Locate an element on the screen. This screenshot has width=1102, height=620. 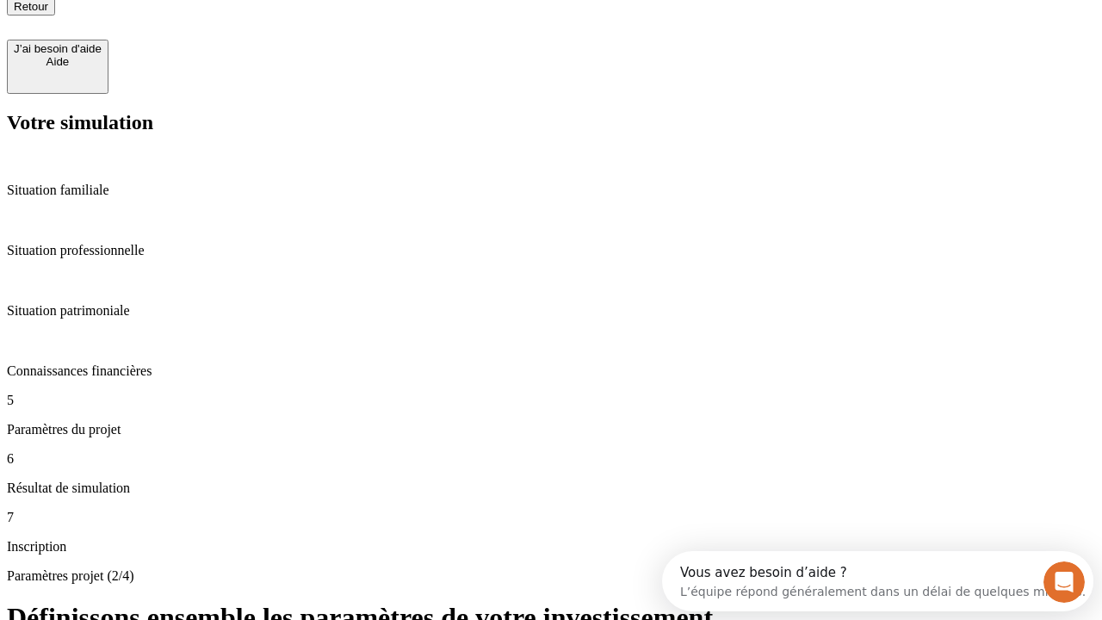
p: Inscription is located at coordinates (551, 547).